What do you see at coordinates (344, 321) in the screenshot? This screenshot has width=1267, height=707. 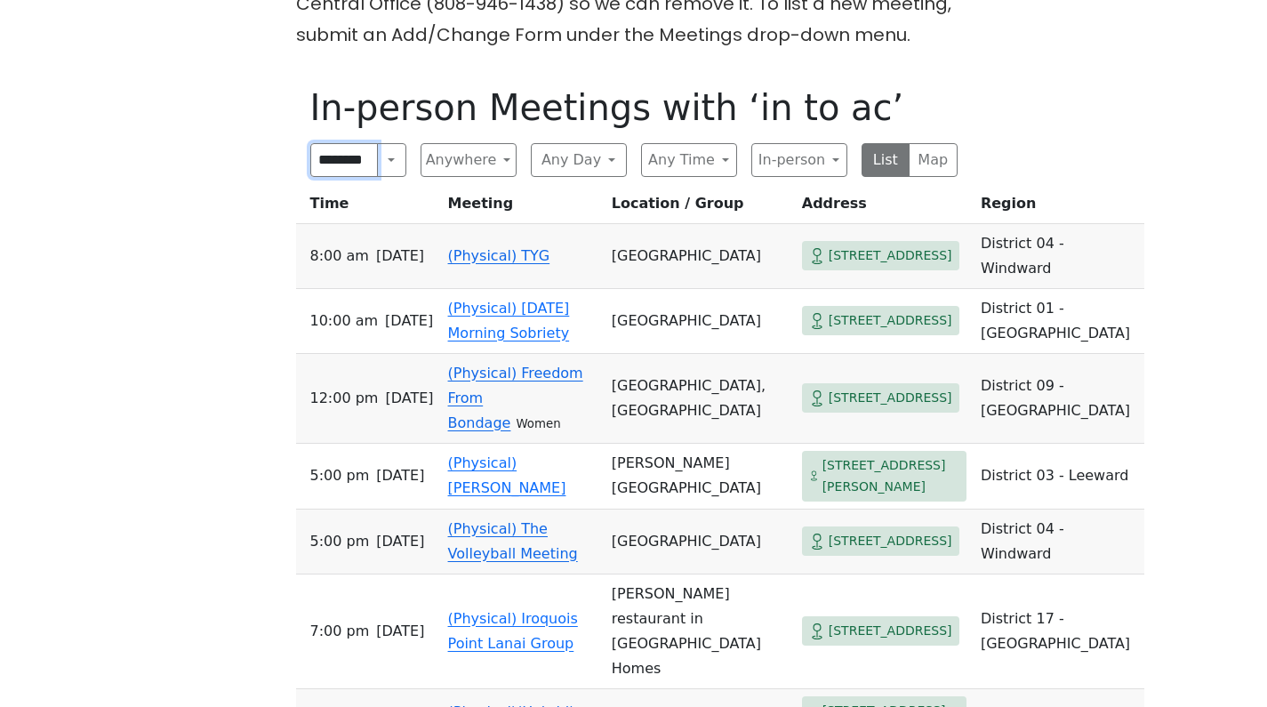 I see `span: 10:00 AM` at bounding box center [344, 321].